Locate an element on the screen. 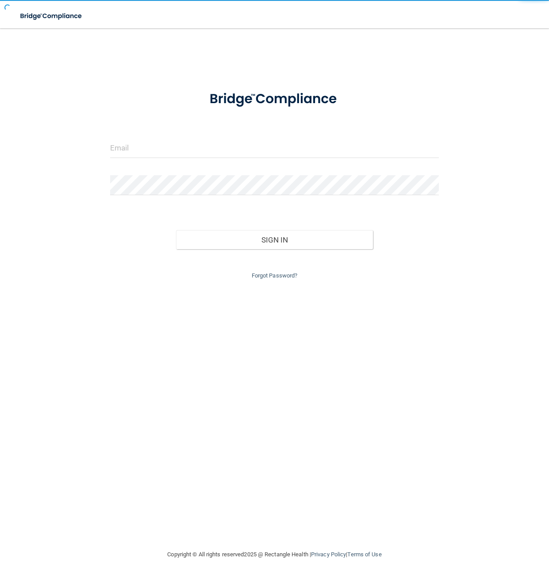 Image resolution: width=549 pixels, height=578 pixels. div: Copyright © All rights reserved 2025 @ Rectangle Health | | is located at coordinates (275, 554).